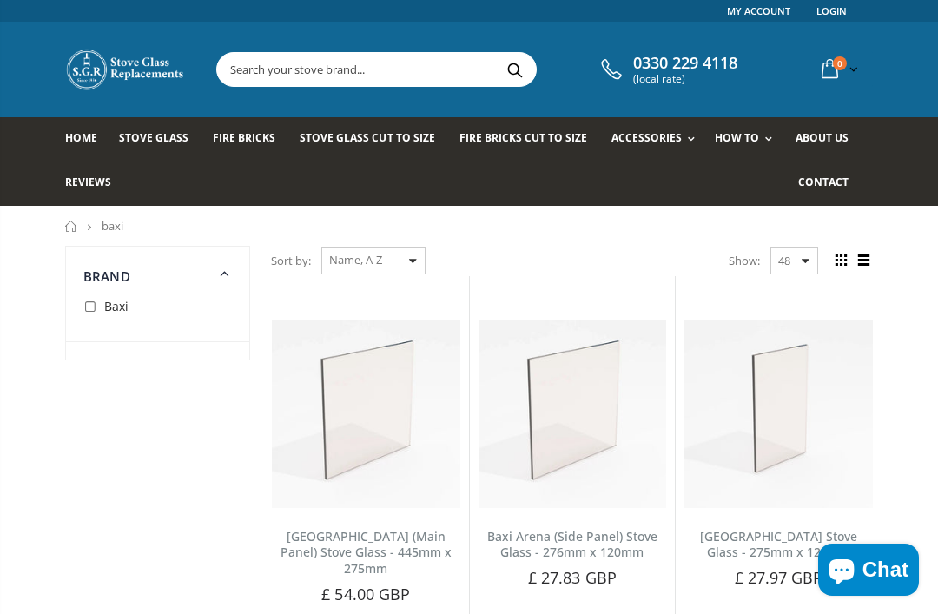 This screenshot has width=938, height=614. Describe the element at coordinates (456, 69) in the screenshot. I see `input: Search your stove brand...` at that location.